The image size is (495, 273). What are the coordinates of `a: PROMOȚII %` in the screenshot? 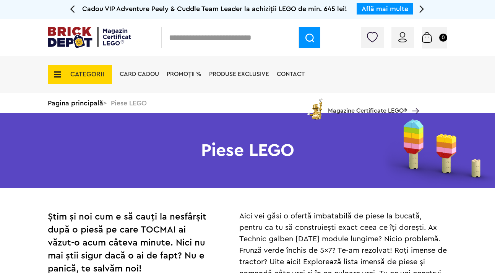 It's located at (184, 74).